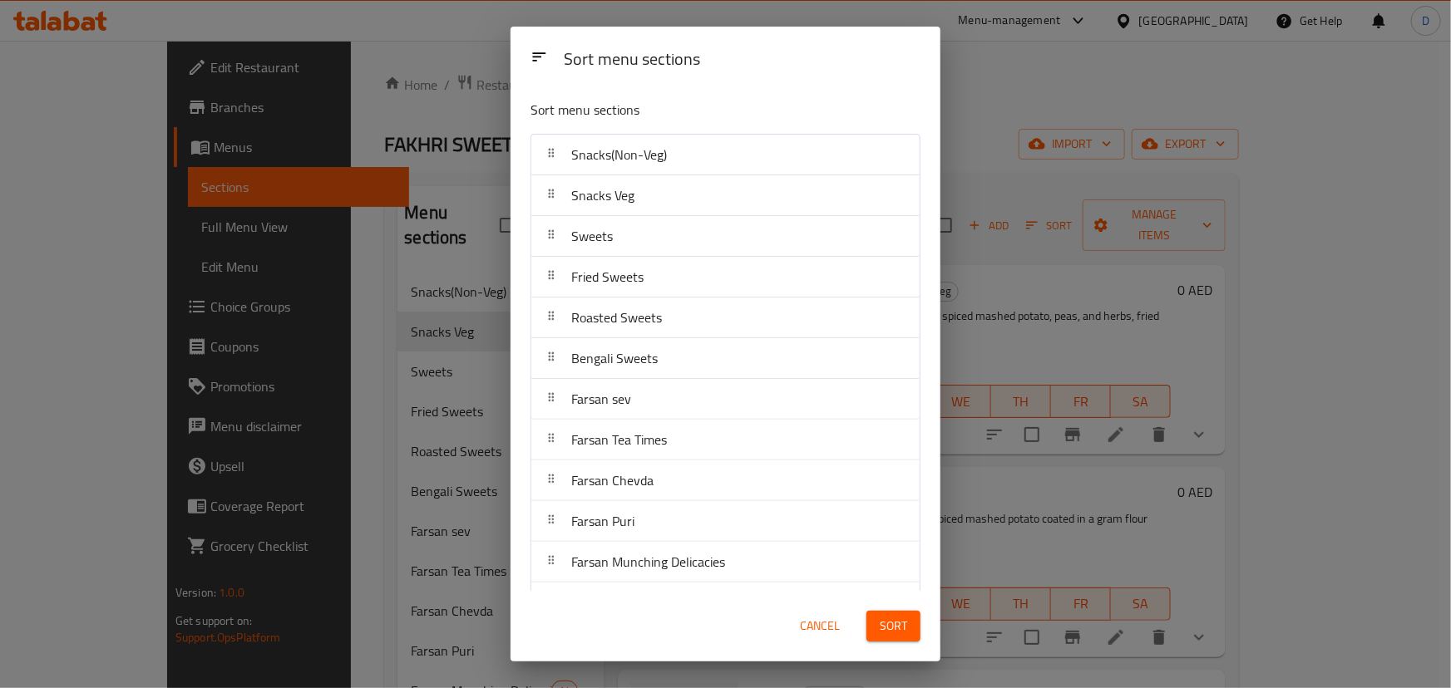 The image size is (1451, 688). I want to click on div: Farsan Puri, so click(725, 521).